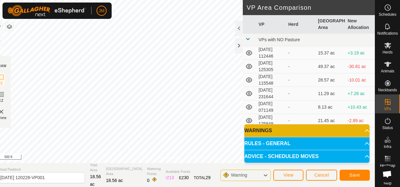  What do you see at coordinates (188, 171) in the screenshot?
I see `span: Available Points` at bounding box center [188, 171].